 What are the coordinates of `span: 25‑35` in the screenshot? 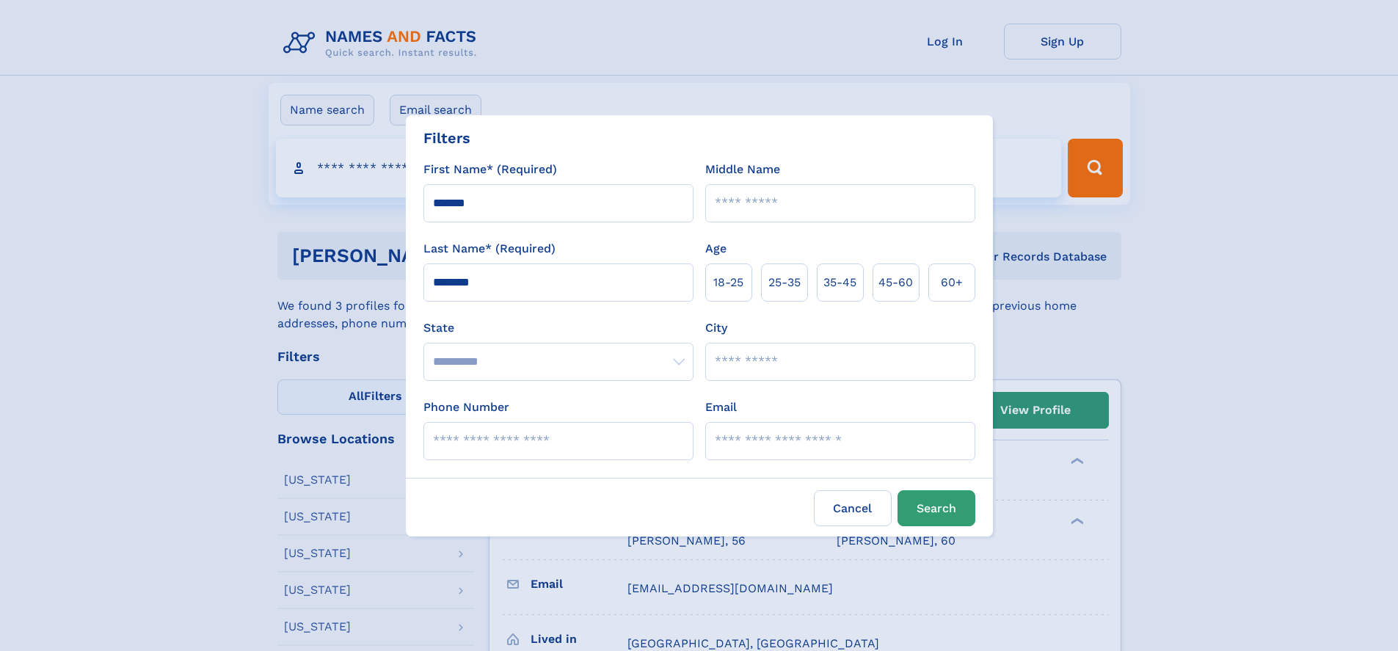 It's located at (785, 283).